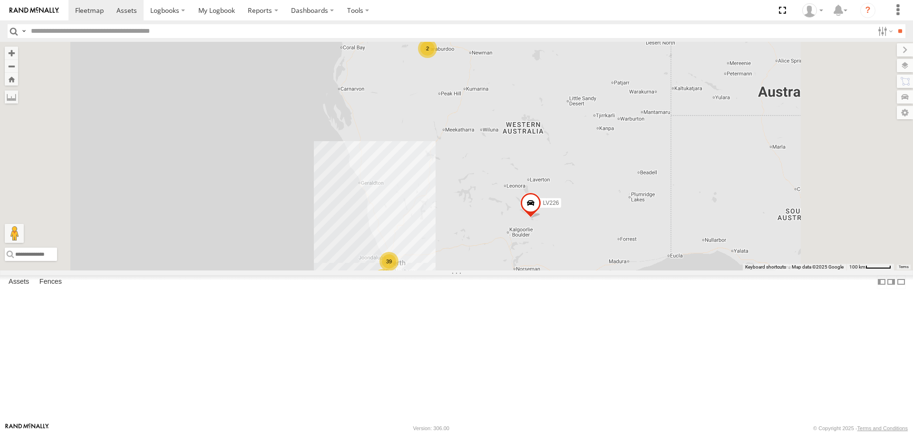 This screenshot has width=913, height=433. What do you see at coordinates (34, 10) in the screenshot?
I see `img: rand-logo.svg` at bounding box center [34, 10].